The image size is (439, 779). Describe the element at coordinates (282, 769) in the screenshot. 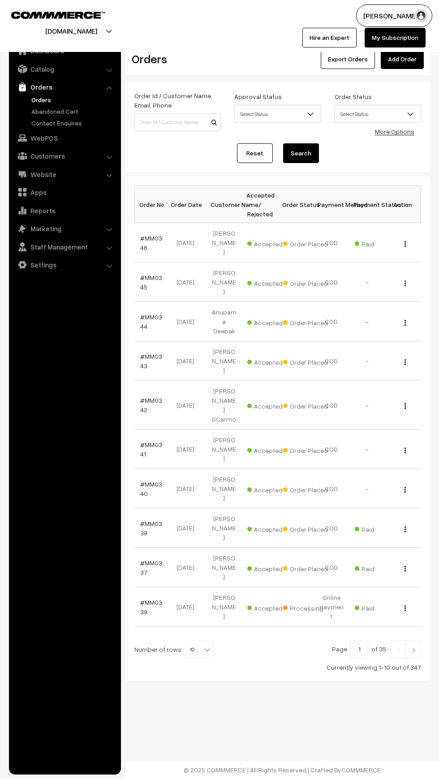

I see `footer: © 2025 COMMMERCE | All Rights Reserved | Crafted By` at that location.